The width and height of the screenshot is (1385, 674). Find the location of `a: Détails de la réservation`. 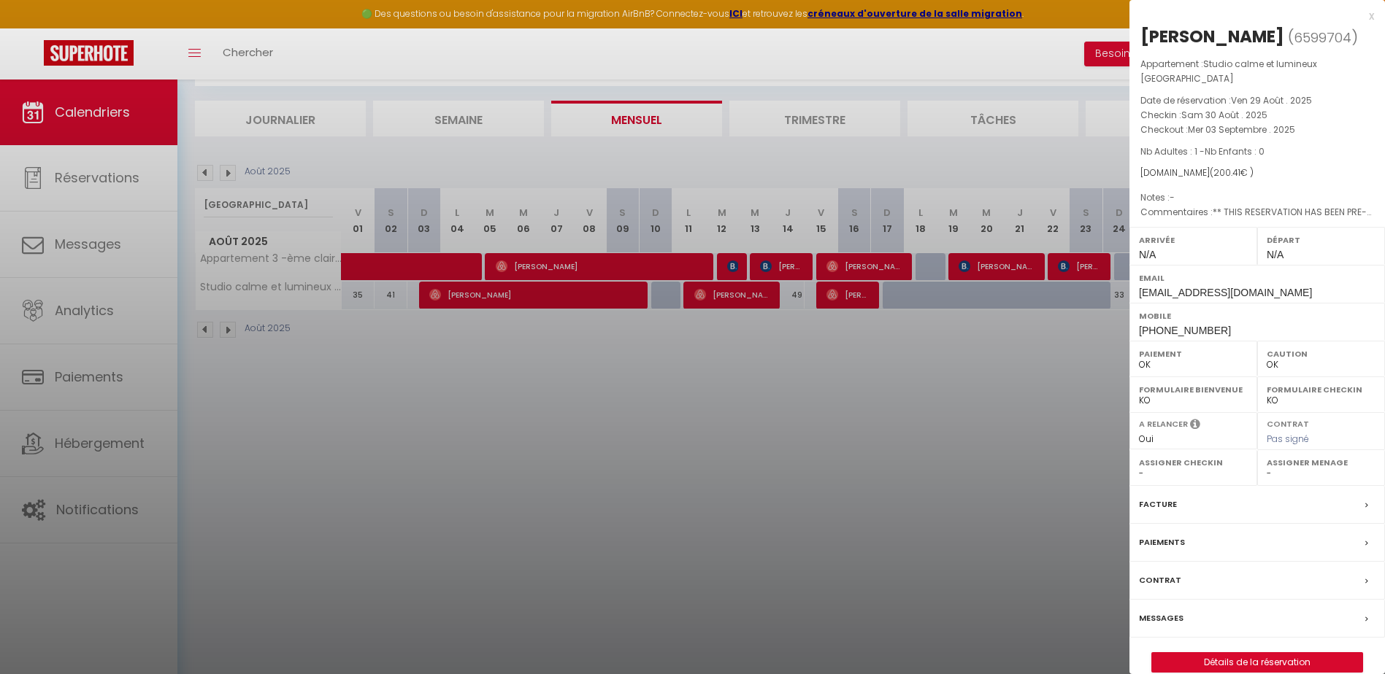

a: Détails de la réservation is located at coordinates (1257, 663).